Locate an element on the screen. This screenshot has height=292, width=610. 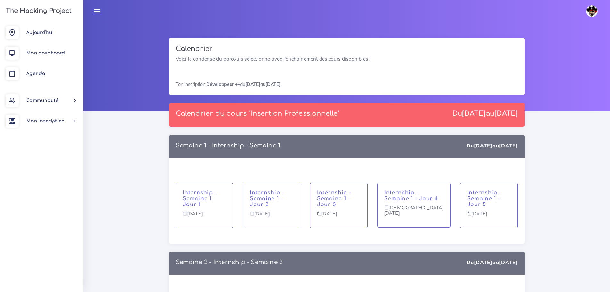
div: Ton inscription: du au is located at coordinates (347, 84).